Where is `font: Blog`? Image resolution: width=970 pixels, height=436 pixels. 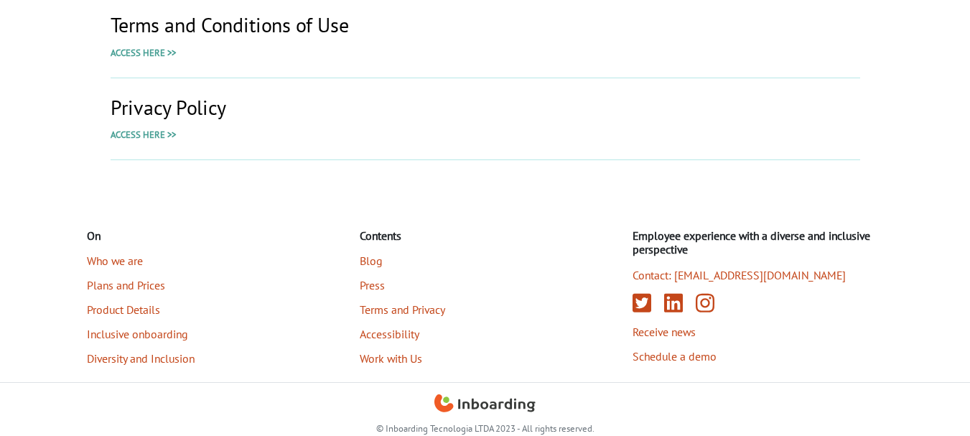 font: Blog is located at coordinates (371, 261).